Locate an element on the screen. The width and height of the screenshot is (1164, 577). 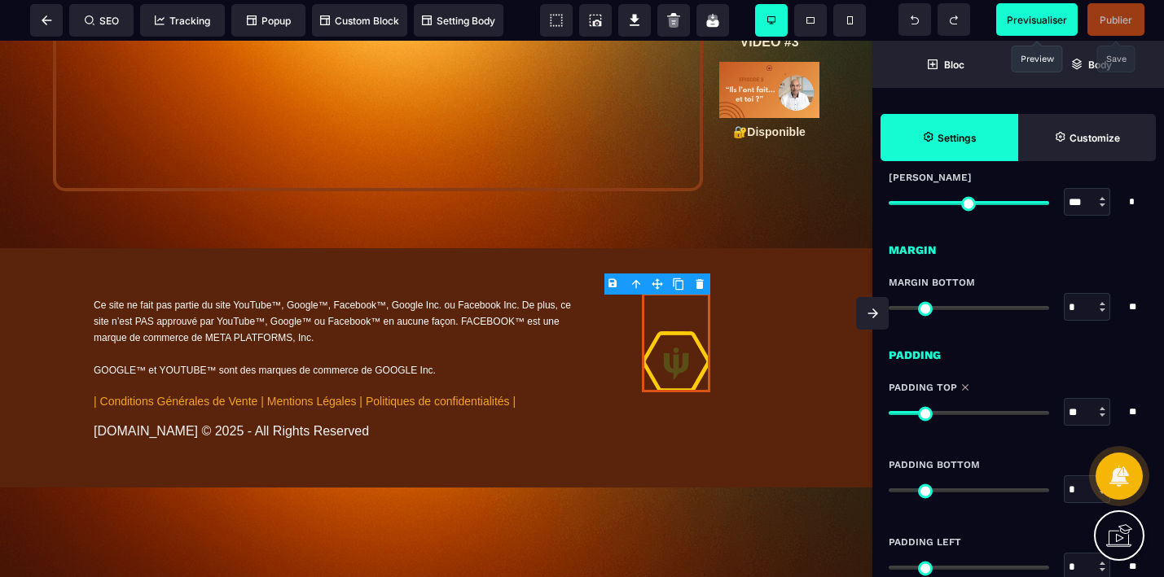
span: Open Blocks is located at coordinates (945, 64).